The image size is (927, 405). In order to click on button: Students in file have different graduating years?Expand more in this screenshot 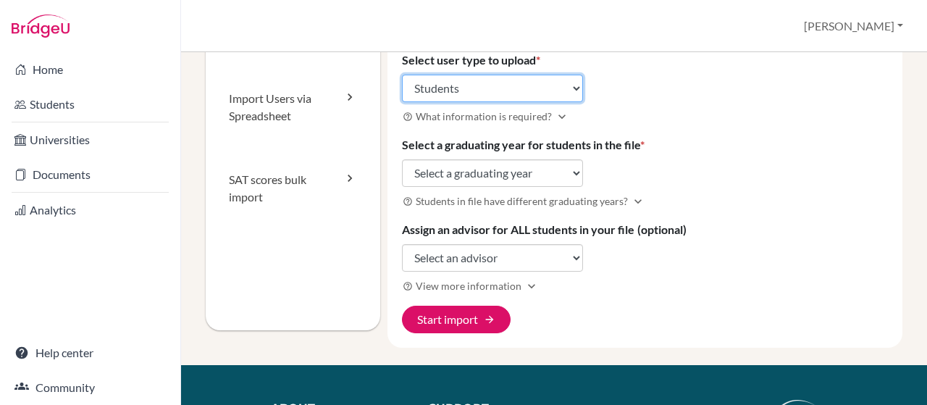, I will do `click(524, 201)`.